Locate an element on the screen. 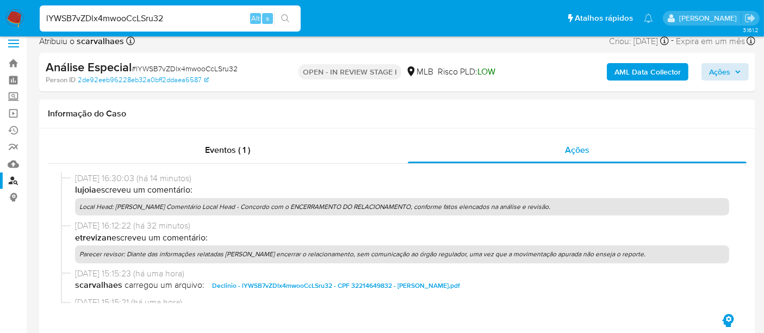  a: 2de92eeb96228eb32a0bff2ddaea6587 is located at coordinates (143, 80).